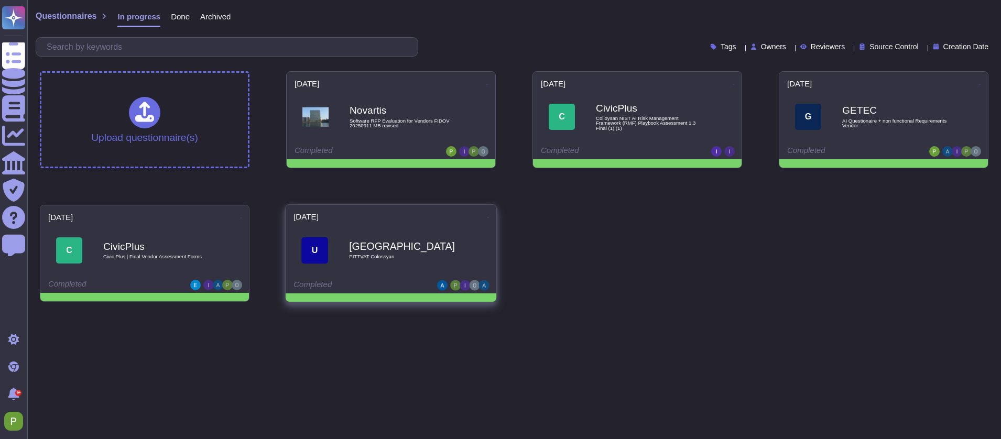  What do you see at coordinates (230, 47) in the screenshot?
I see `input: Search by keywords` at bounding box center [230, 47].